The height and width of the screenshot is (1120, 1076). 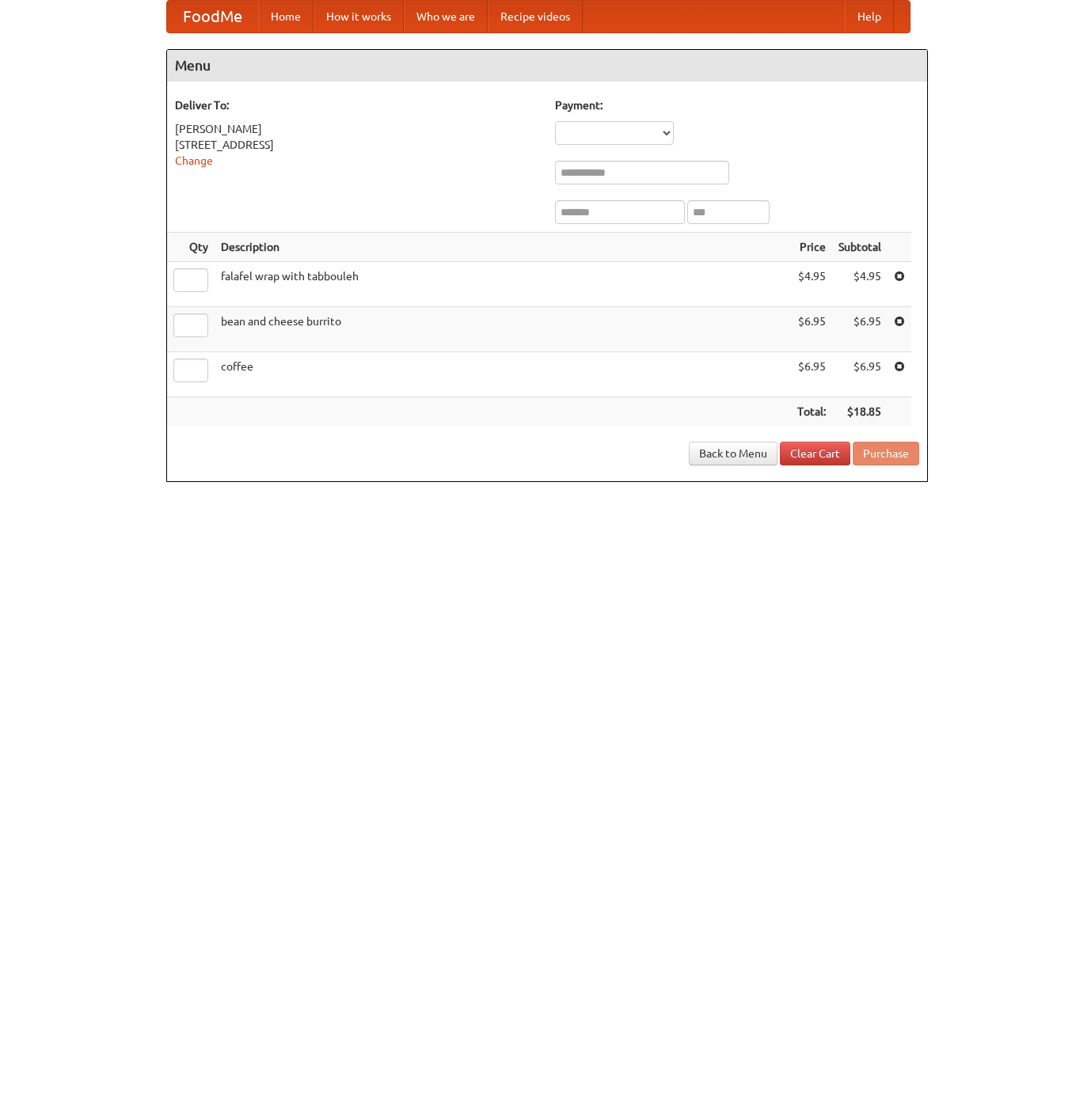 What do you see at coordinates (503, 284) in the screenshot?
I see `td: falafel wrap with tabbouleh` at bounding box center [503, 284].